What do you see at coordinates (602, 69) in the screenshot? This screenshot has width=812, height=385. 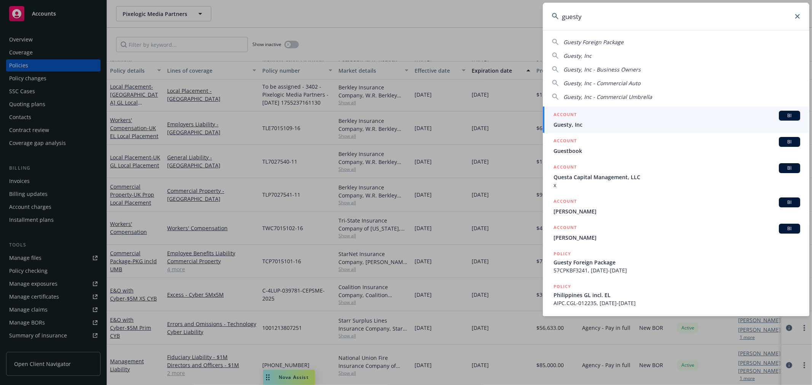 I see `span: Guesty, Inc - Business Owners` at bounding box center [602, 69].